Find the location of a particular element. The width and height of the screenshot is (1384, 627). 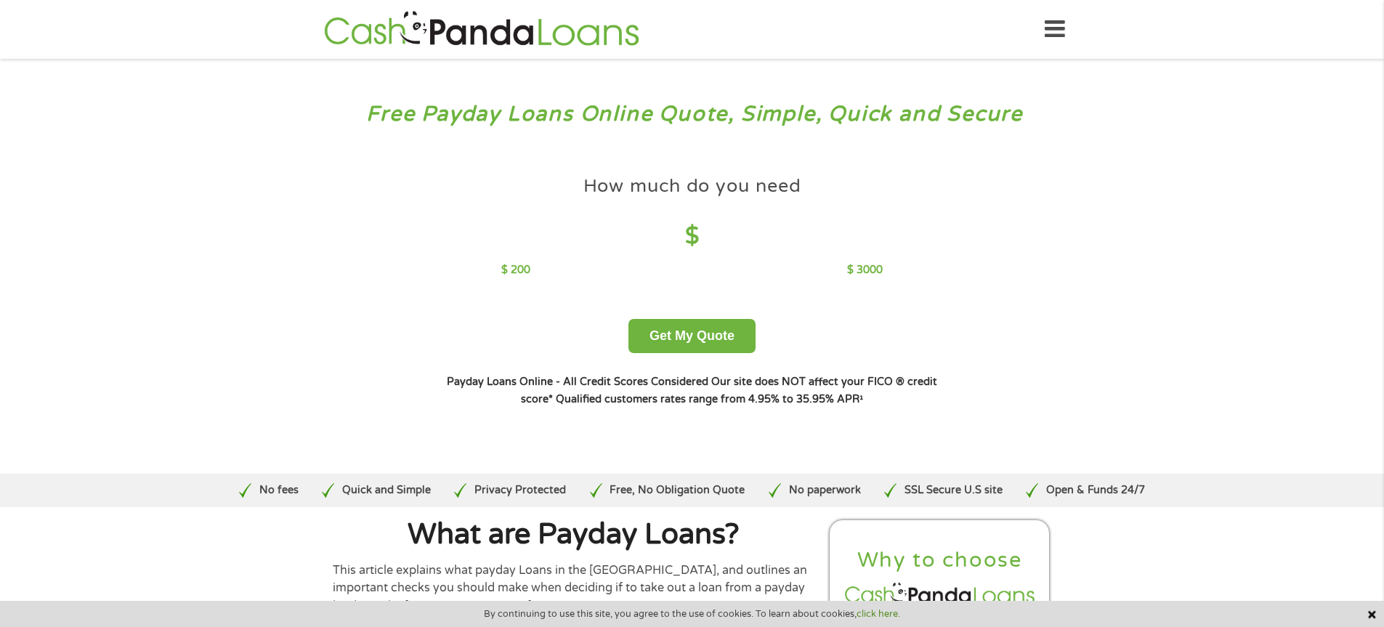

p: No fees is located at coordinates (279, 491).